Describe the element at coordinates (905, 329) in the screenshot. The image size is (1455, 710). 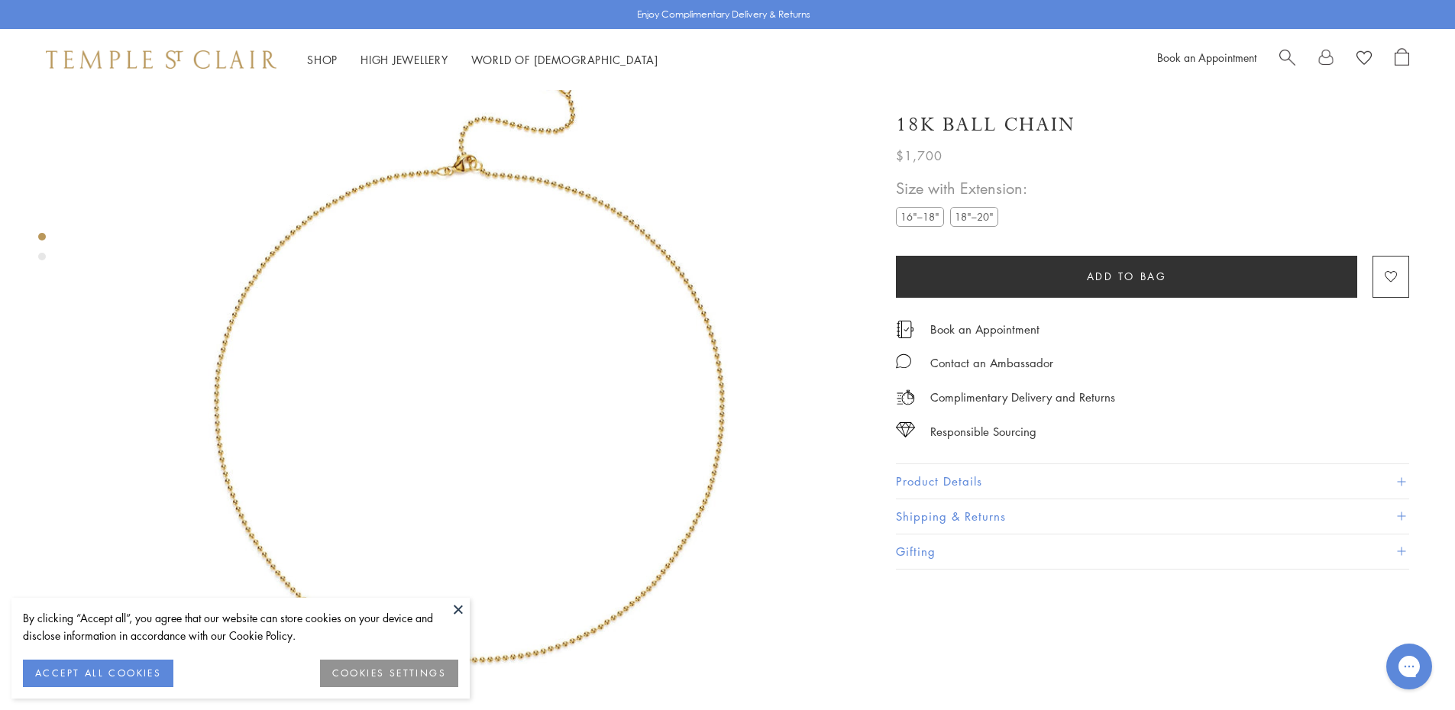
I see `img: icon_appointment.svg` at that location.